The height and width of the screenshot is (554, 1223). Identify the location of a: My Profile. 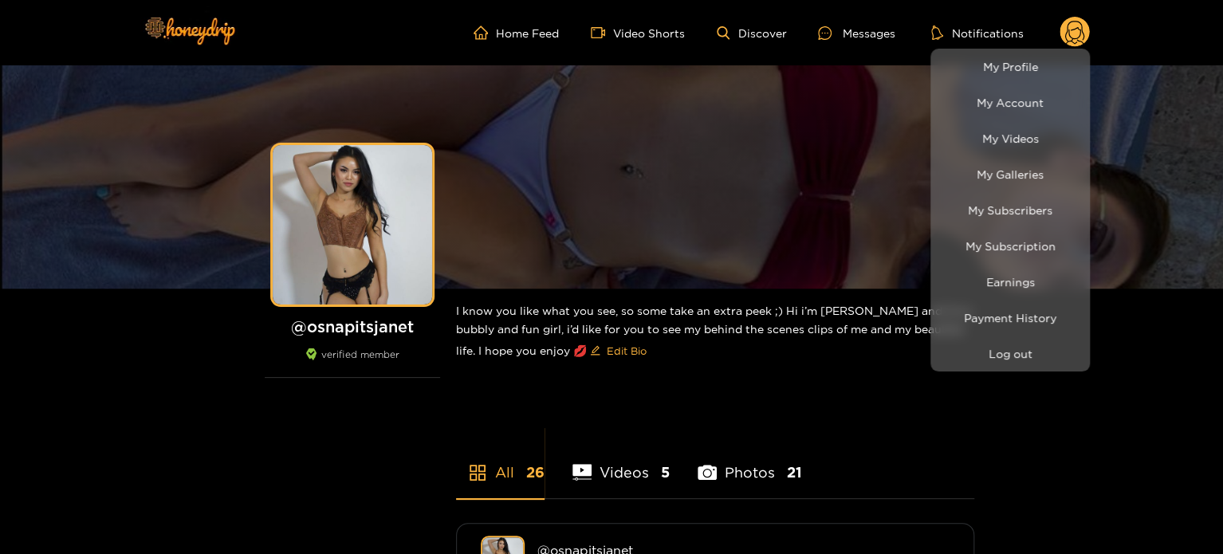
(1010, 66).